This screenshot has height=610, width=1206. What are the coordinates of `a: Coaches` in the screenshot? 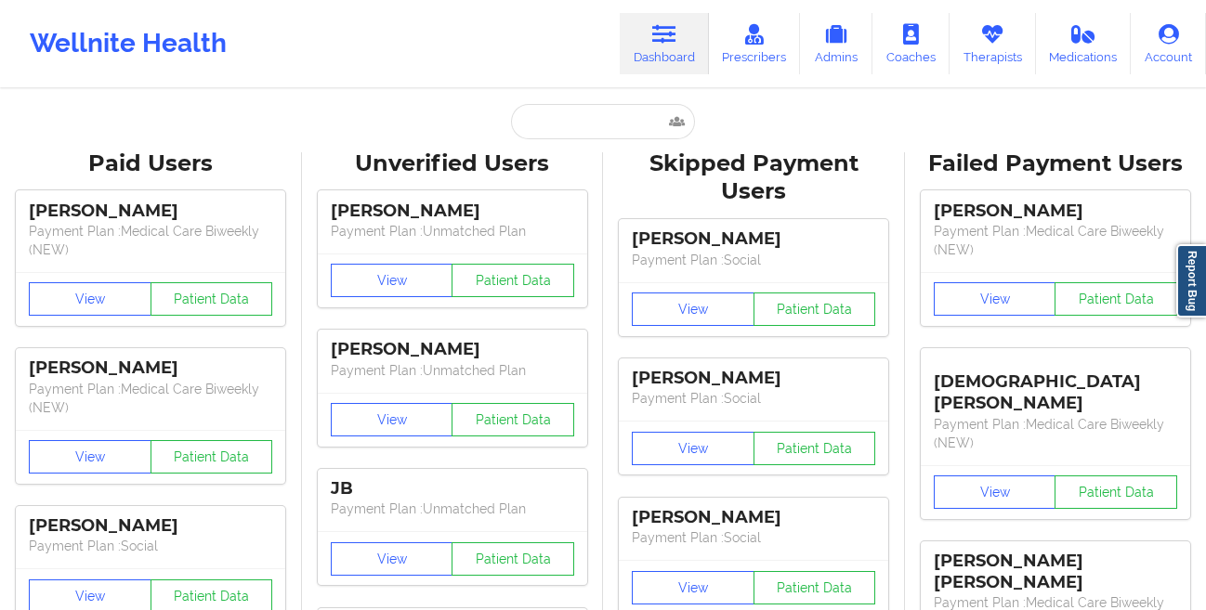 It's located at (910, 44).